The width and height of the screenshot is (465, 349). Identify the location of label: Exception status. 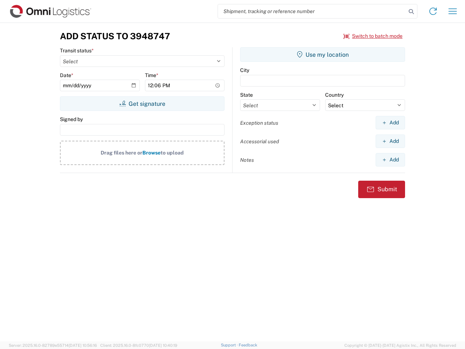
(259, 123).